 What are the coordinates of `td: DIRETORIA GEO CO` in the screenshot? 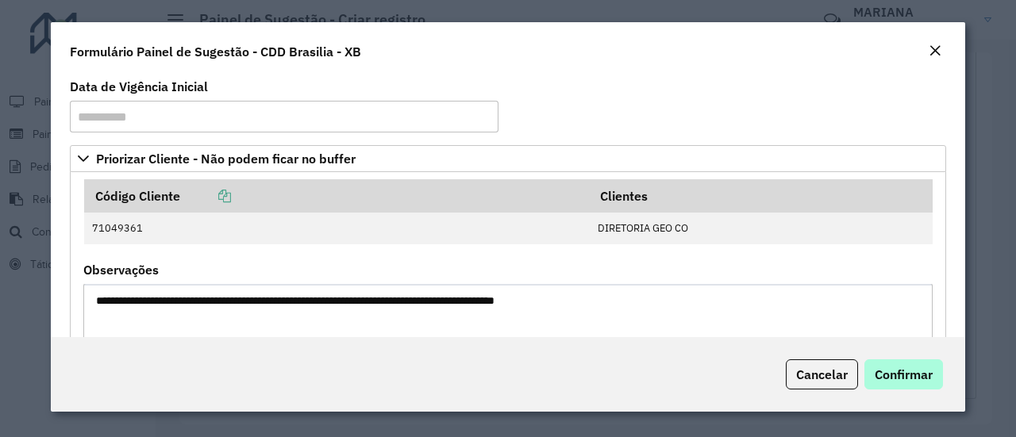 It's located at (760, 229).